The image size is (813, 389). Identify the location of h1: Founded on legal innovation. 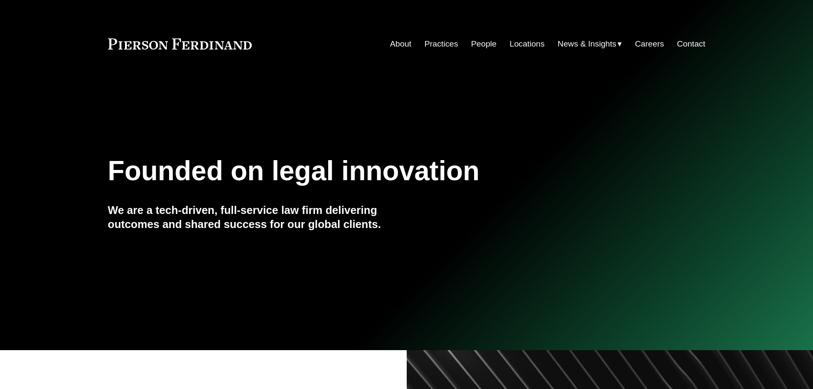
(357, 171).